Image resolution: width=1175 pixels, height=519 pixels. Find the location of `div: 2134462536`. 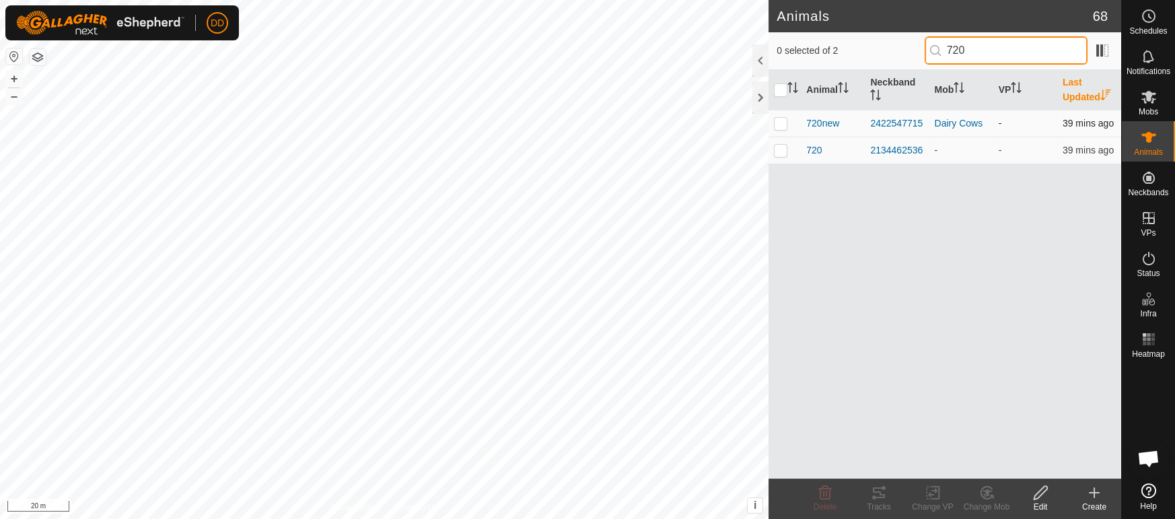

div: 2134462536 is located at coordinates (896, 150).